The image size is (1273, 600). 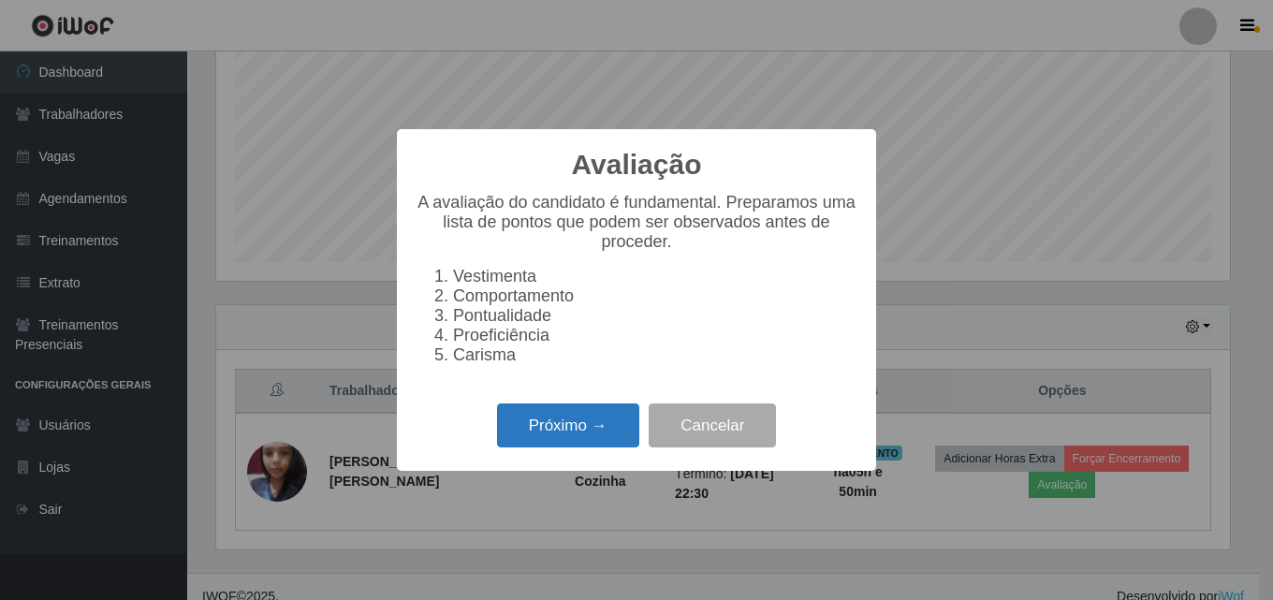 What do you see at coordinates (637, 165) in the screenshot?
I see `h2: Avaliação` at bounding box center [637, 165].